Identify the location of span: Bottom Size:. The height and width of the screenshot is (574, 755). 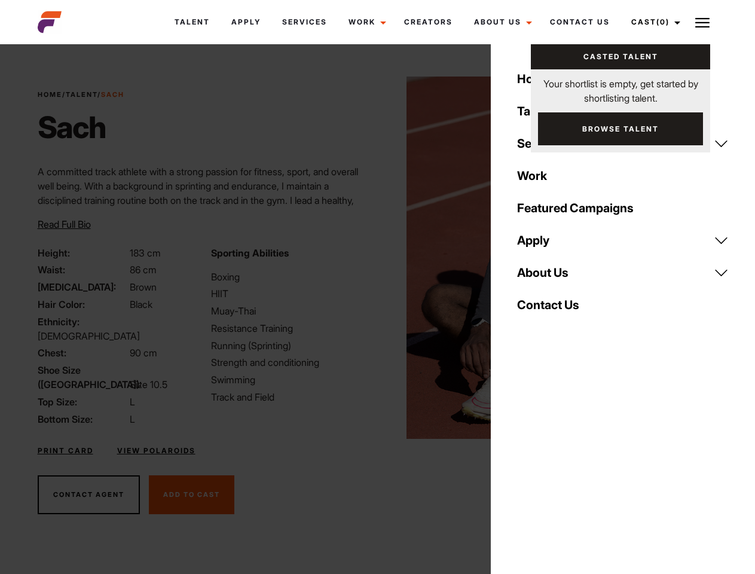
(82, 419).